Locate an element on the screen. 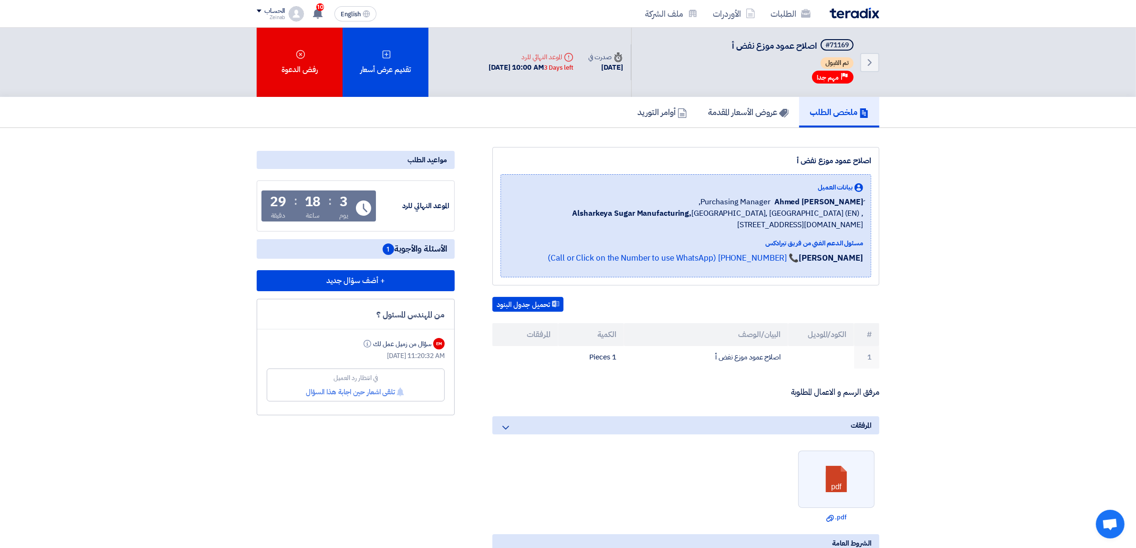 This screenshot has height=548, width=1136. td: 1 Pieces is located at coordinates (591, 357).